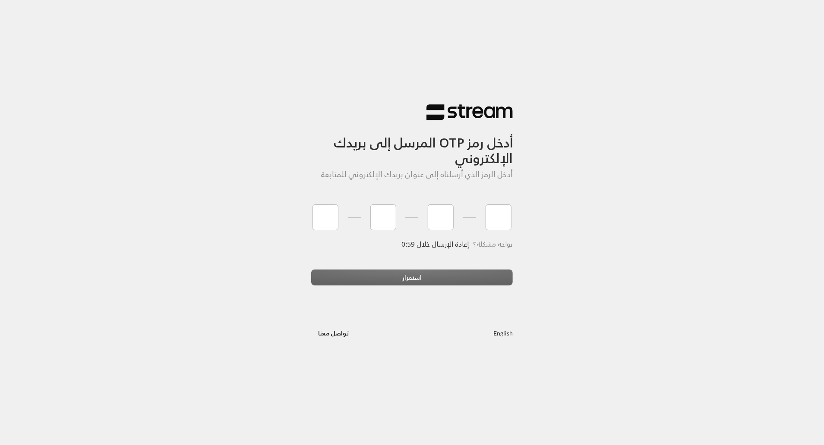  Describe the element at coordinates (503, 333) in the screenshot. I see `a: English` at that location.